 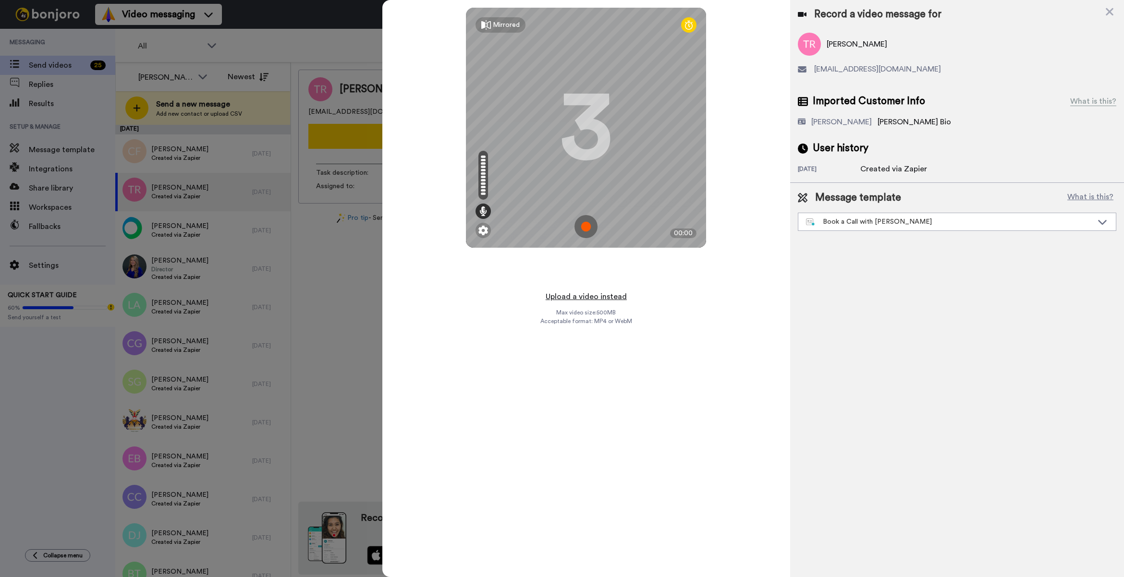 I want to click on div: message notification from Grant, 8w ago. Thanks for being with us for 4 months - it's flown by! H..., so click(x=96, y=36).